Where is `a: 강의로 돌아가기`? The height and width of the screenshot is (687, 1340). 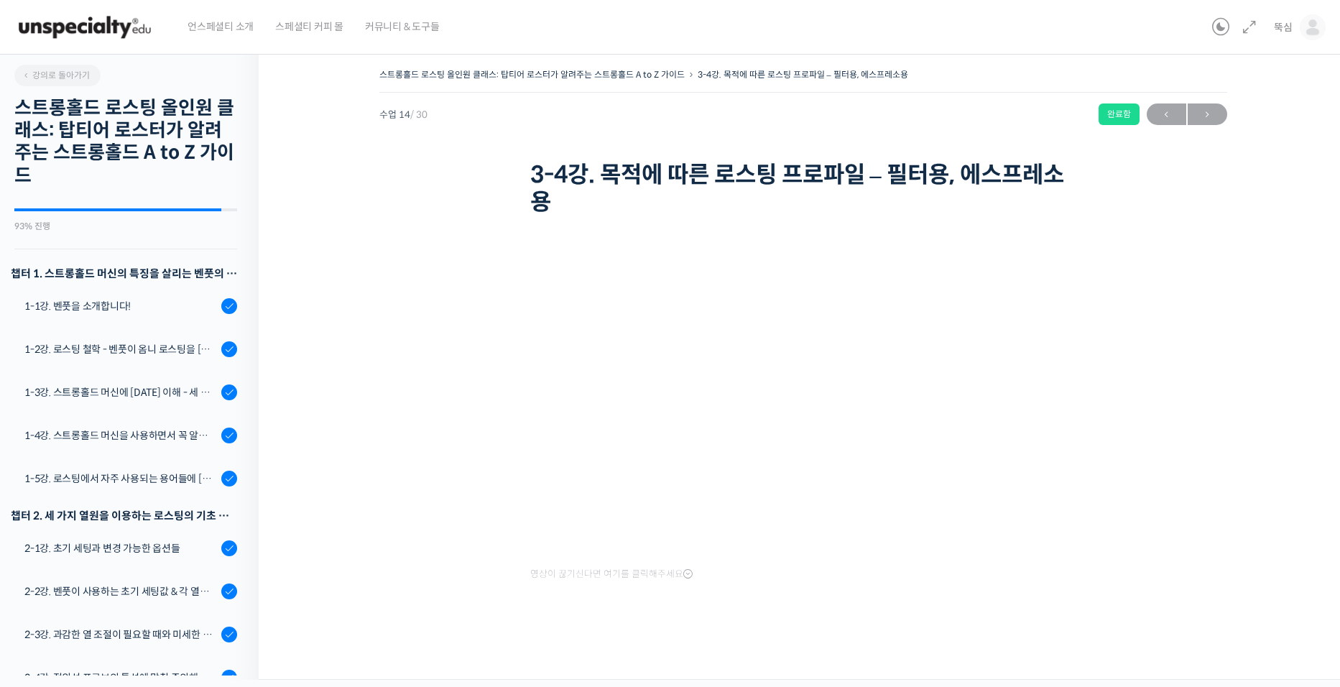
a: 강의로 돌아가기 is located at coordinates (57, 75).